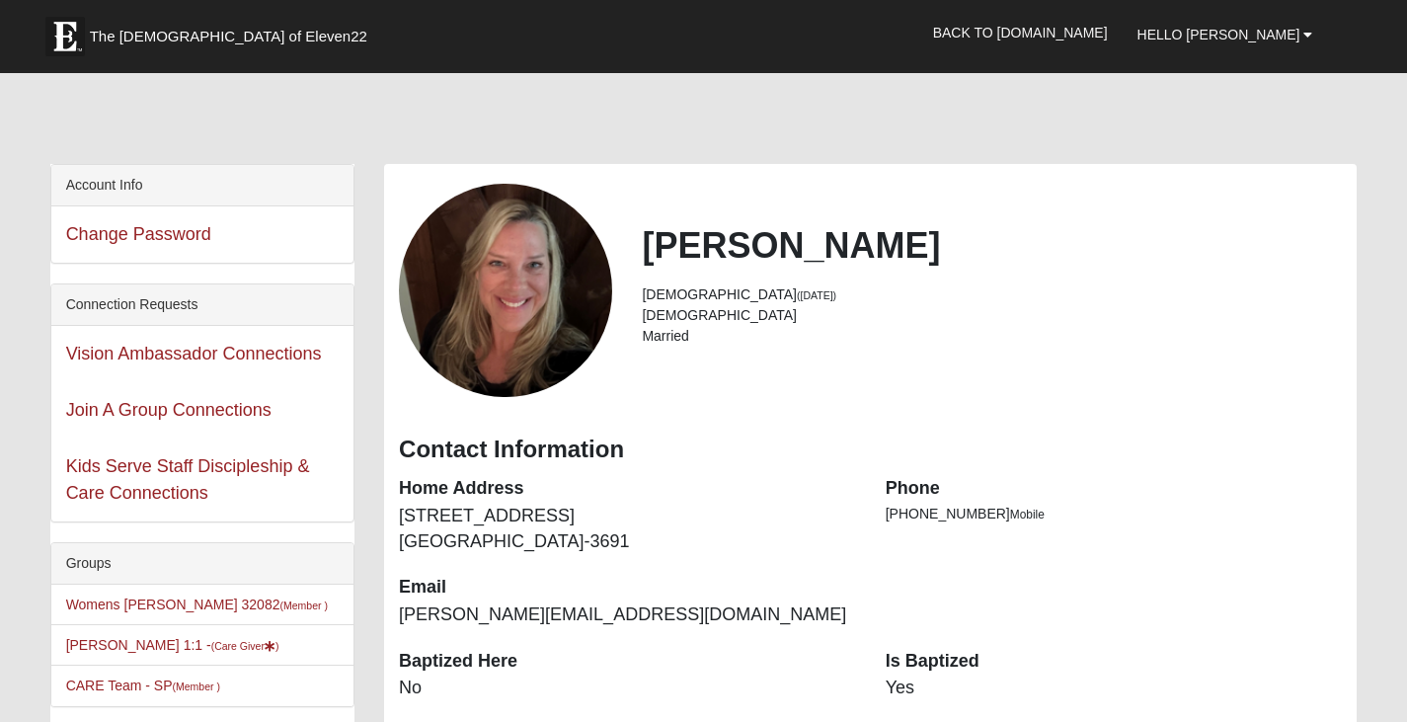 This screenshot has height=722, width=1407. Describe the element at coordinates (991, 336) in the screenshot. I see `li: Married` at that location.